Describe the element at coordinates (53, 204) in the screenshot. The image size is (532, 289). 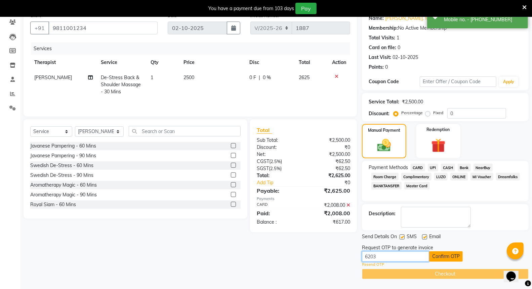
I see `div: Royal Siam - 60 Mins` at that location.